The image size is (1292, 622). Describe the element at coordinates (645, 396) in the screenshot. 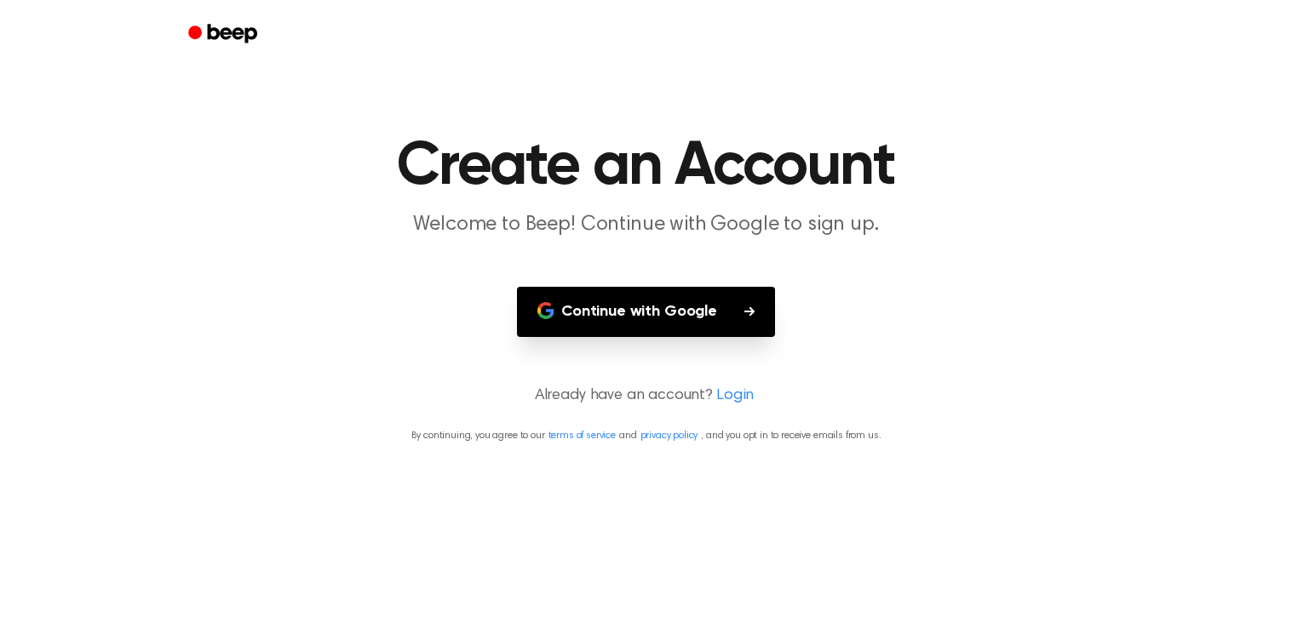

I see `p: Already have an account?` at that location.